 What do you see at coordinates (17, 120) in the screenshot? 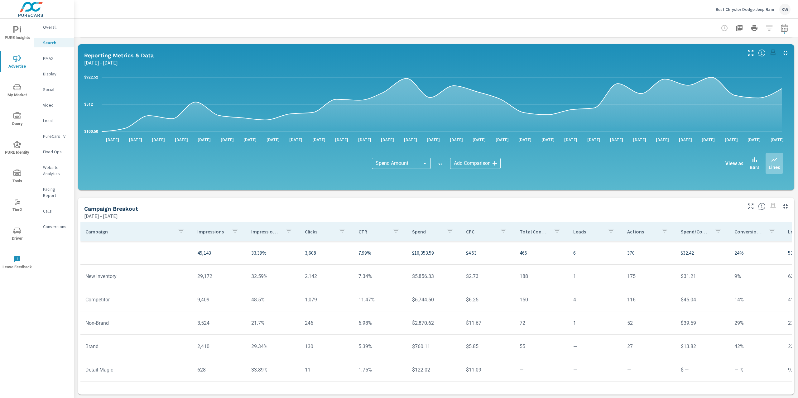
I see `span: Query` at bounding box center [17, 120].